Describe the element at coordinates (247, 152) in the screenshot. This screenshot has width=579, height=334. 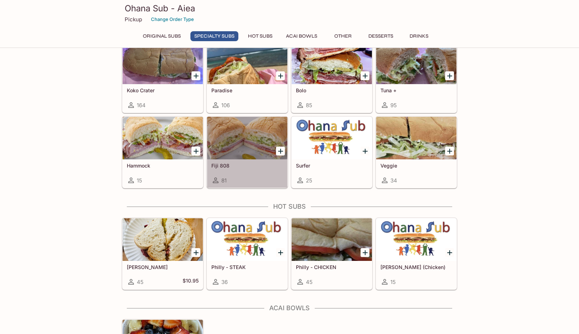
I see `a: Fiji 80881` at that location.